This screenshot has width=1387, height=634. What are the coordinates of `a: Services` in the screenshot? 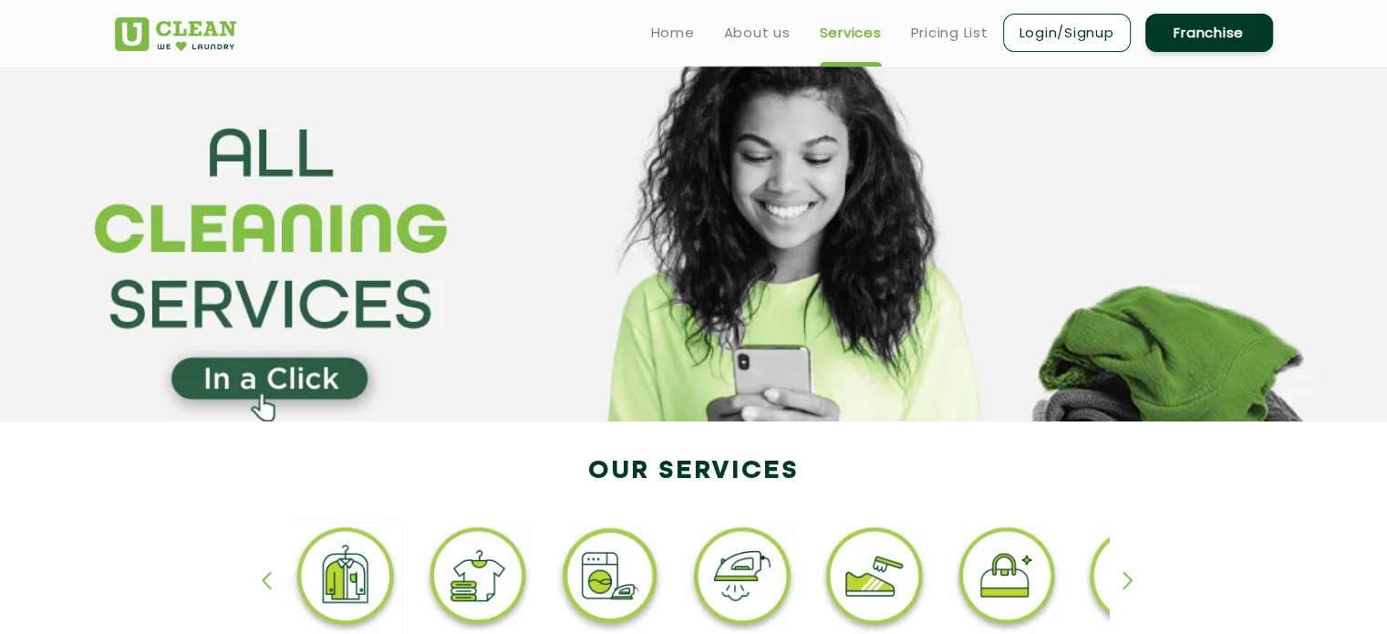 It's located at (851, 33).